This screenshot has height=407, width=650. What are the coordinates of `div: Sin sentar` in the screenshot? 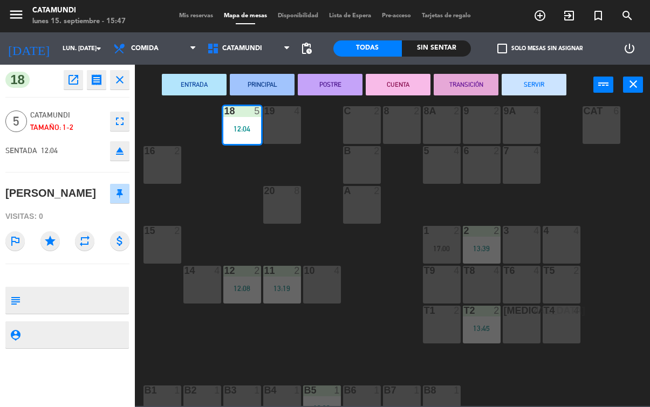 It's located at (436, 49).